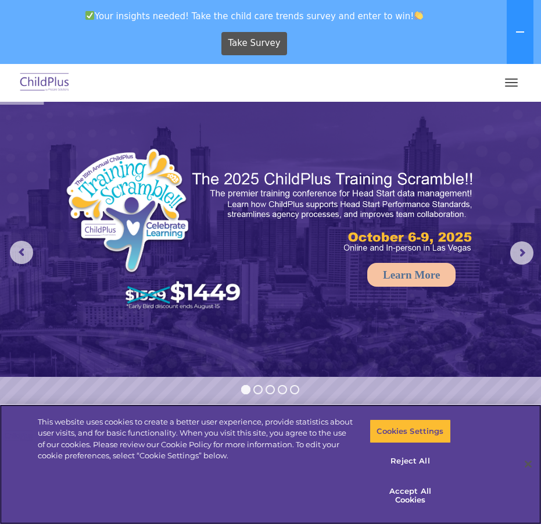  What do you see at coordinates (45, 83) in the screenshot?
I see `img: ChildPlus by Procare Solutions` at bounding box center [45, 83].